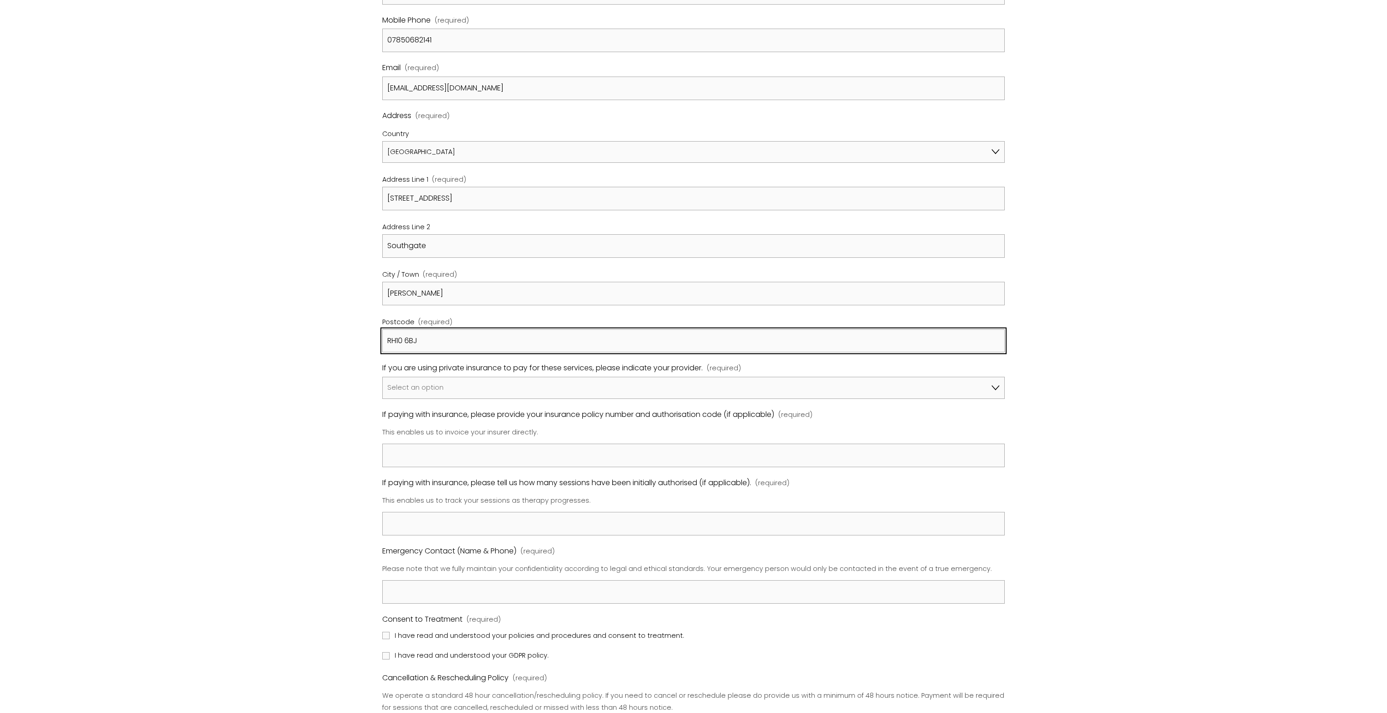  I want to click on input: I have read and understood your policies and procedures and consent to treatment., so click(386, 635).